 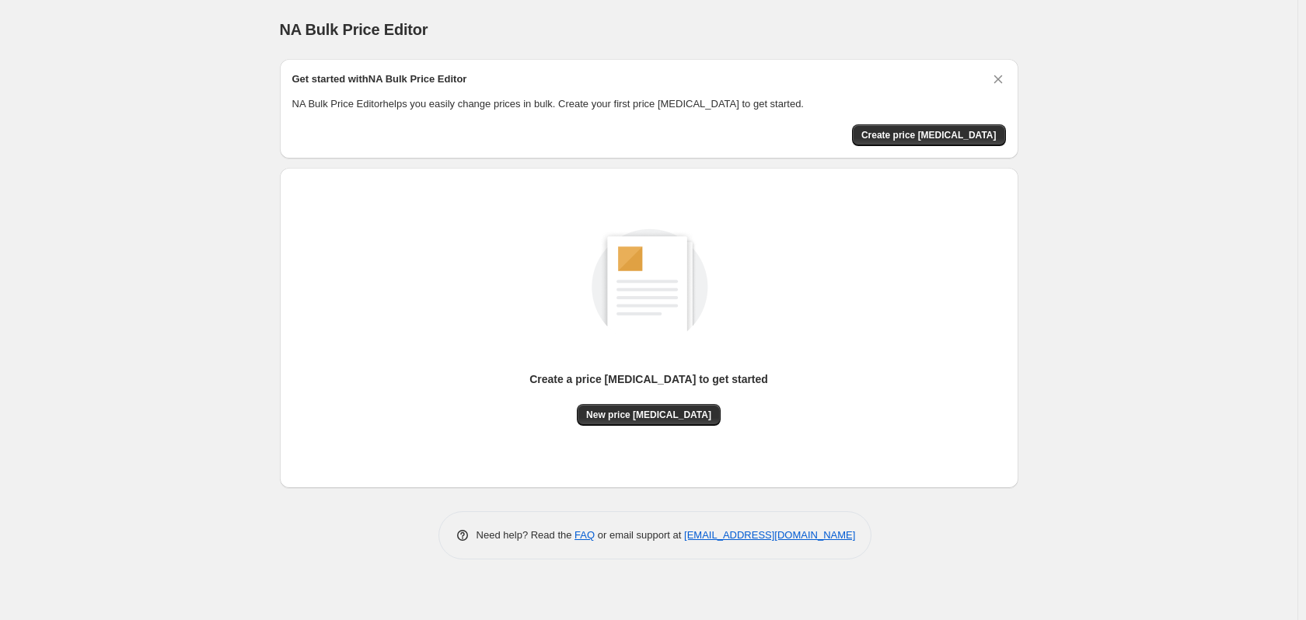 I want to click on h2: Get started with NA Bulk Price Editor, so click(x=379, y=79).